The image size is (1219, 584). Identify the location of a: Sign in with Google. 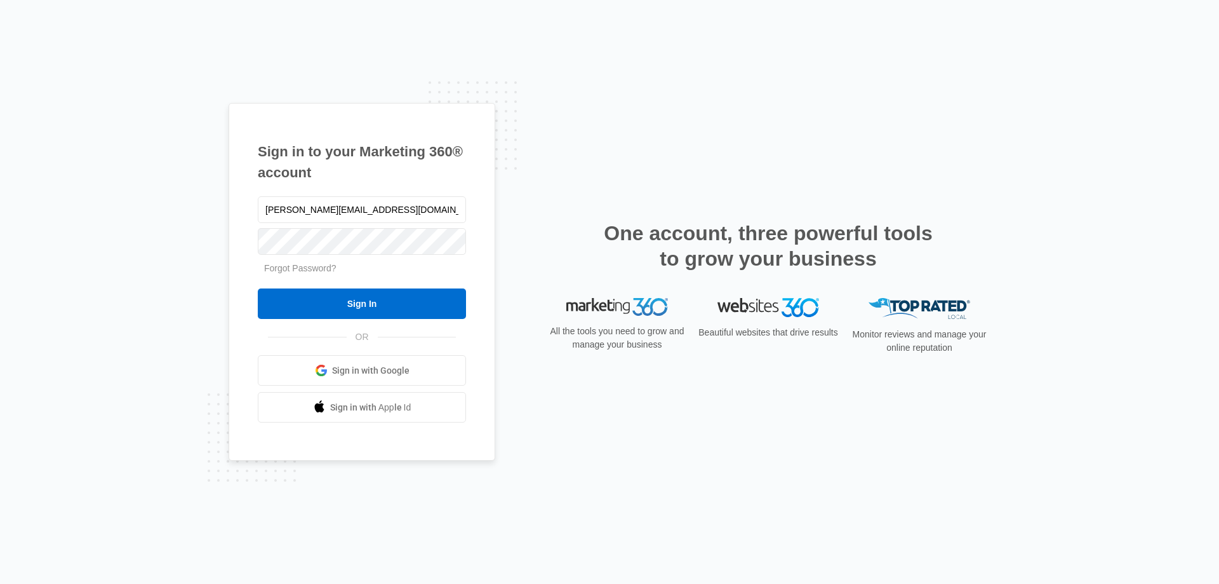
(362, 370).